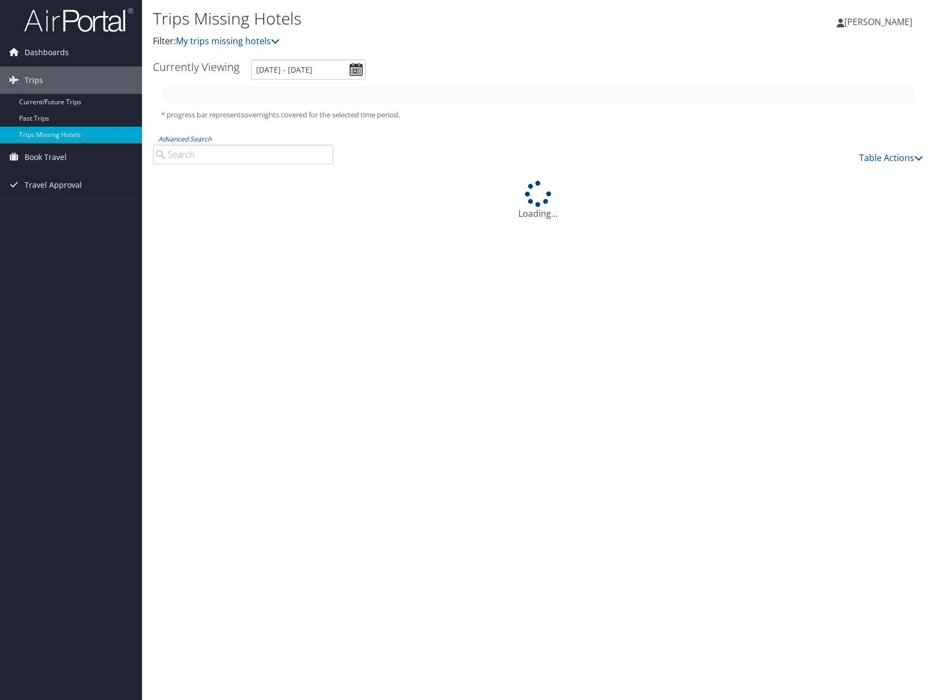 The height and width of the screenshot is (700, 934). Describe the element at coordinates (79, 20) in the screenshot. I see `img: airportal-logo.png` at that location.